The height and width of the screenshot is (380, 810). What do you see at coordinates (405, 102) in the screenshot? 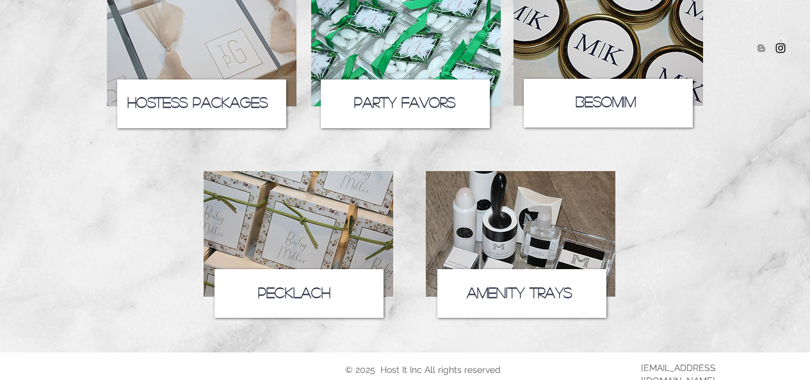
I see `span: Party Favors` at bounding box center [405, 102].